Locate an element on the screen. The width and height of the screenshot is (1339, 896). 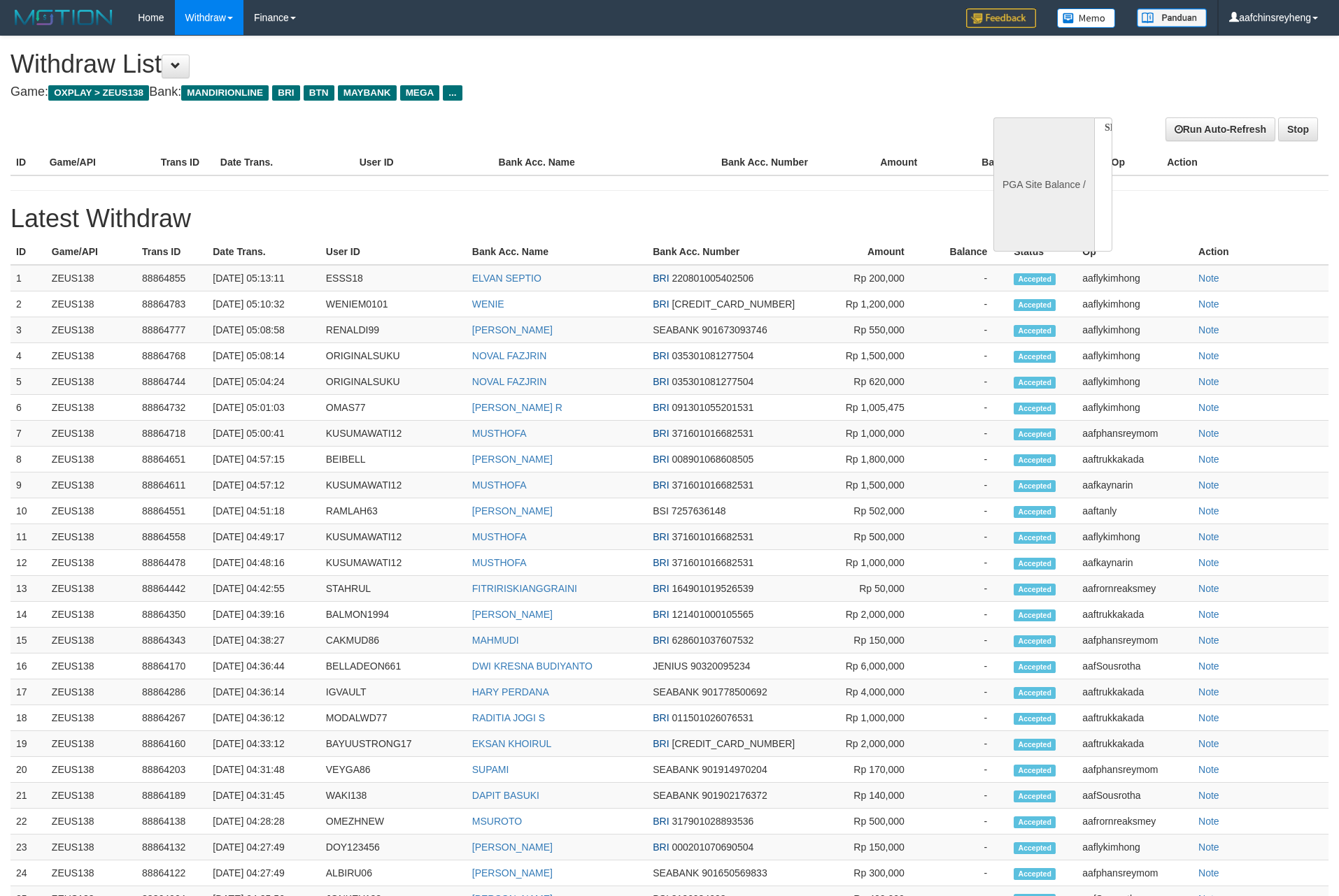
td: 88864343 is located at coordinates (172, 641).